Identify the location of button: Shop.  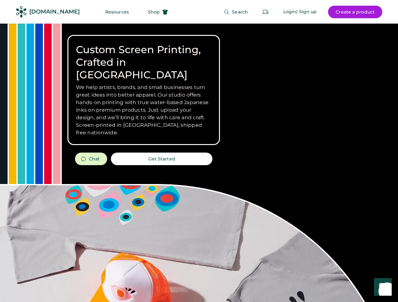
(158, 12).